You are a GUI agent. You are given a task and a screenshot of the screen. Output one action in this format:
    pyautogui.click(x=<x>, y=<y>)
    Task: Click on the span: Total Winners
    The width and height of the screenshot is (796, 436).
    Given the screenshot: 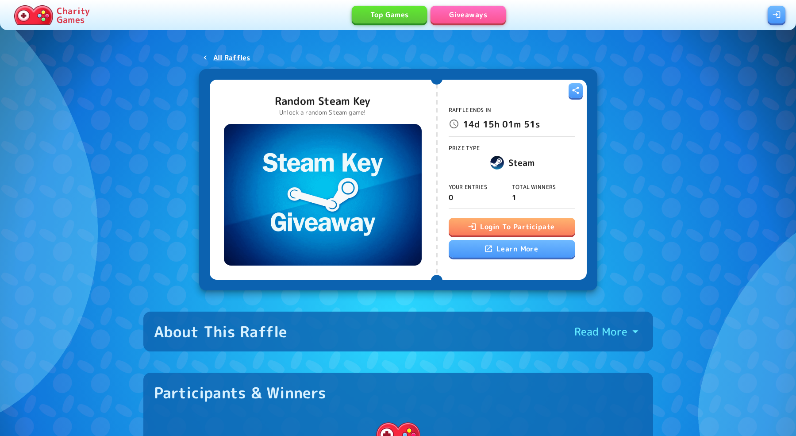 What is the action you would take?
    pyautogui.click(x=534, y=187)
    